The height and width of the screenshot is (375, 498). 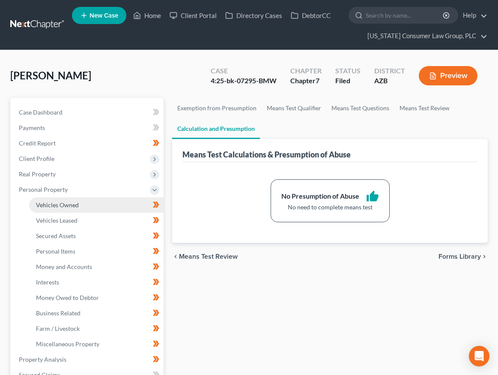 What do you see at coordinates (43, 189) in the screenshot?
I see `span: Personal Property` at bounding box center [43, 189].